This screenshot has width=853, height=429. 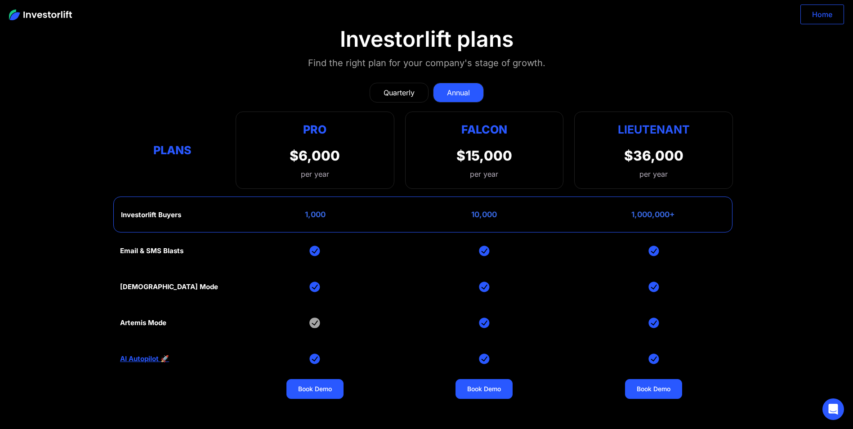 What do you see at coordinates (315, 156) in the screenshot?
I see `div: $6,000` at bounding box center [315, 156].